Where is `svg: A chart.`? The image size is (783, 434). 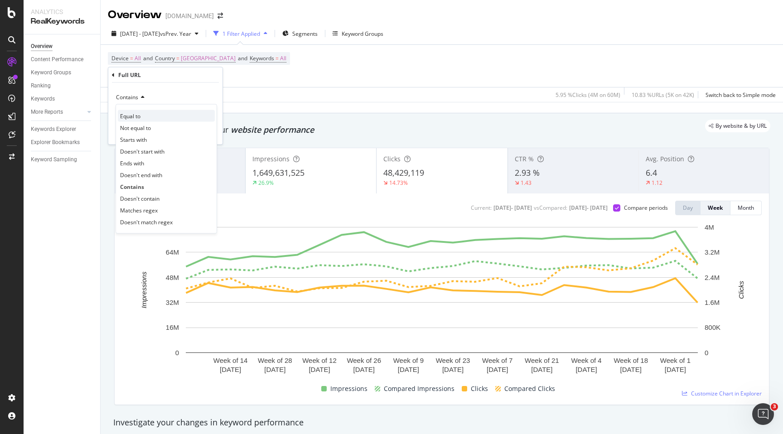
svg: A chart. is located at coordinates (442, 301).